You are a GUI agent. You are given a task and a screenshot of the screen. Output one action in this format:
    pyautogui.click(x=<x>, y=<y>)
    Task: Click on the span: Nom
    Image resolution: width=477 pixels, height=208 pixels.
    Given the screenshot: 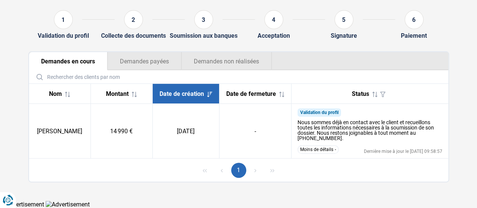 What is the action you would take?
    pyautogui.click(x=55, y=93)
    